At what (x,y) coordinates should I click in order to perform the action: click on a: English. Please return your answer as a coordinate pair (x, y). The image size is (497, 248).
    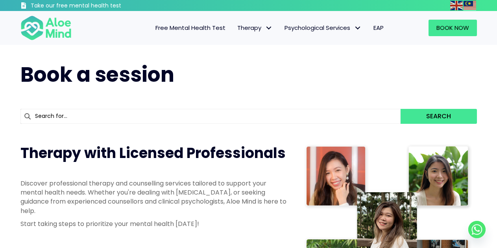
    Looking at the image, I should click on (457, 5).